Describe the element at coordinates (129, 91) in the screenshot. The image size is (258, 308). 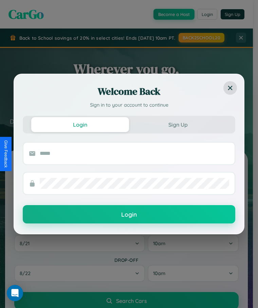
I see `h2: Welcome Back` at that location.